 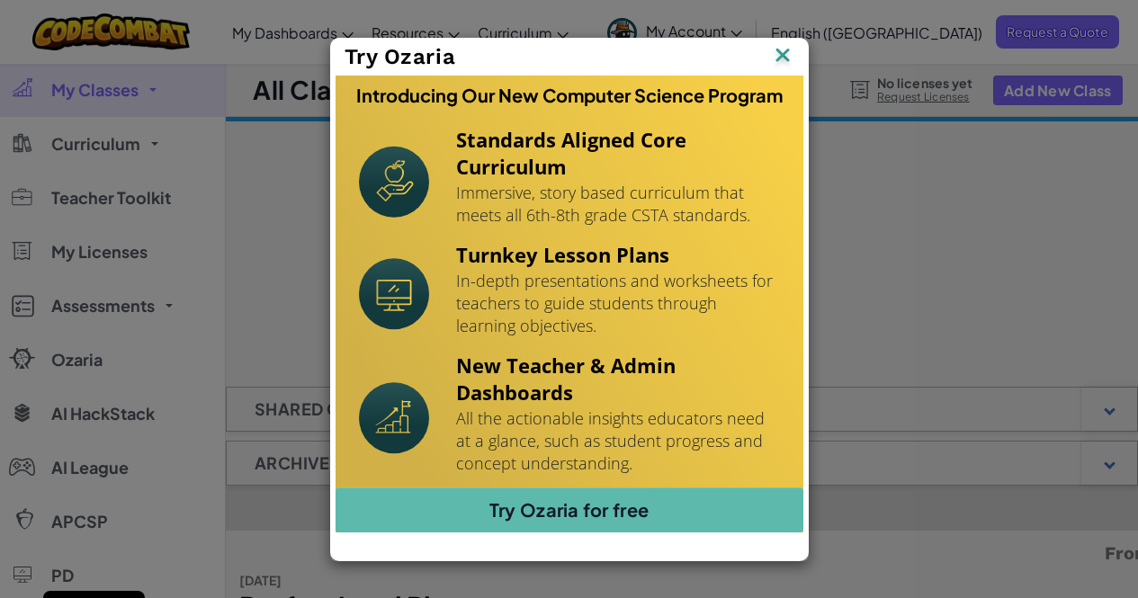 What do you see at coordinates (394, 182) in the screenshot?
I see `img: Icon_StandardsAlignment.svg` at bounding box center [394, 182].